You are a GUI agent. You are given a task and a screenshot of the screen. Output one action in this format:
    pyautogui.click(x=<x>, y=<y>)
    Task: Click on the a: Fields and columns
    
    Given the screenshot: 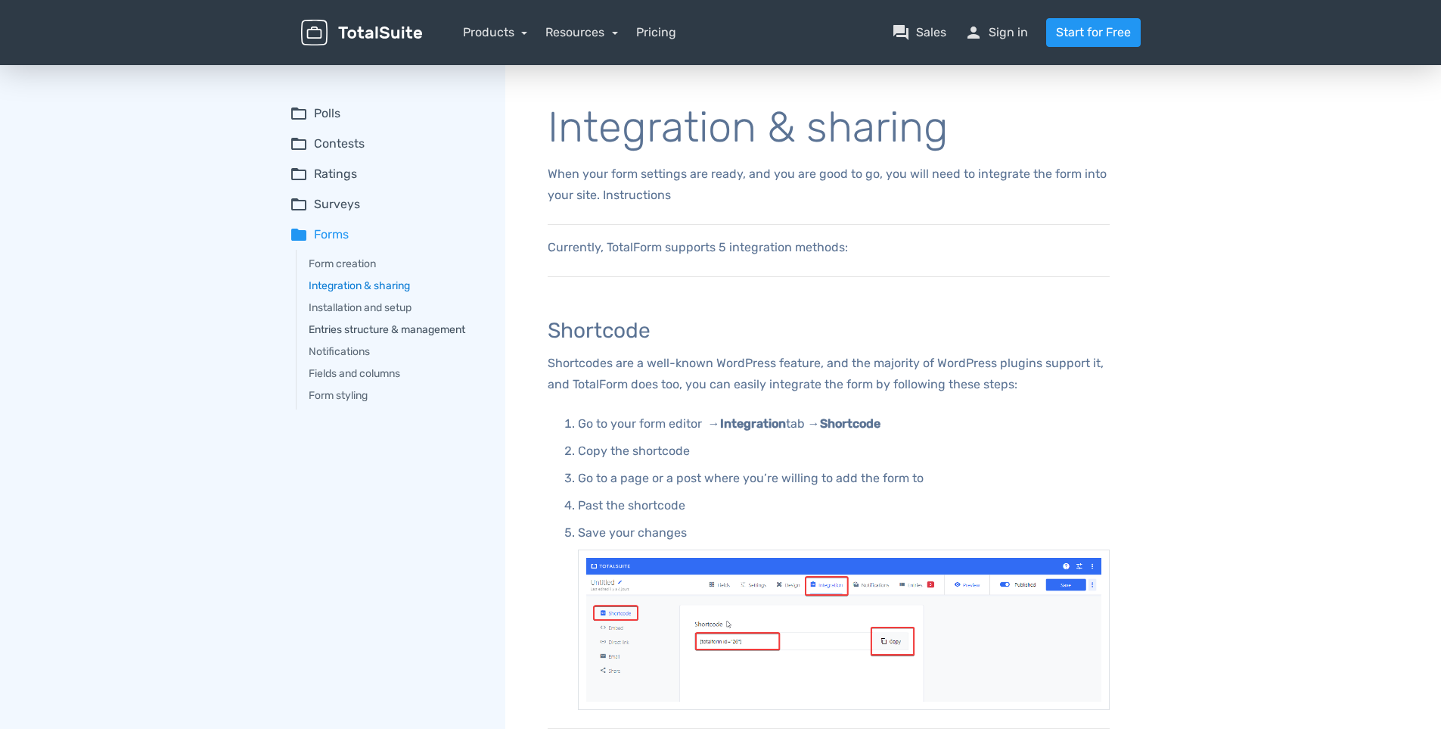 What is the action you would take?
    pyautogui.click(x=396, y=373)
    